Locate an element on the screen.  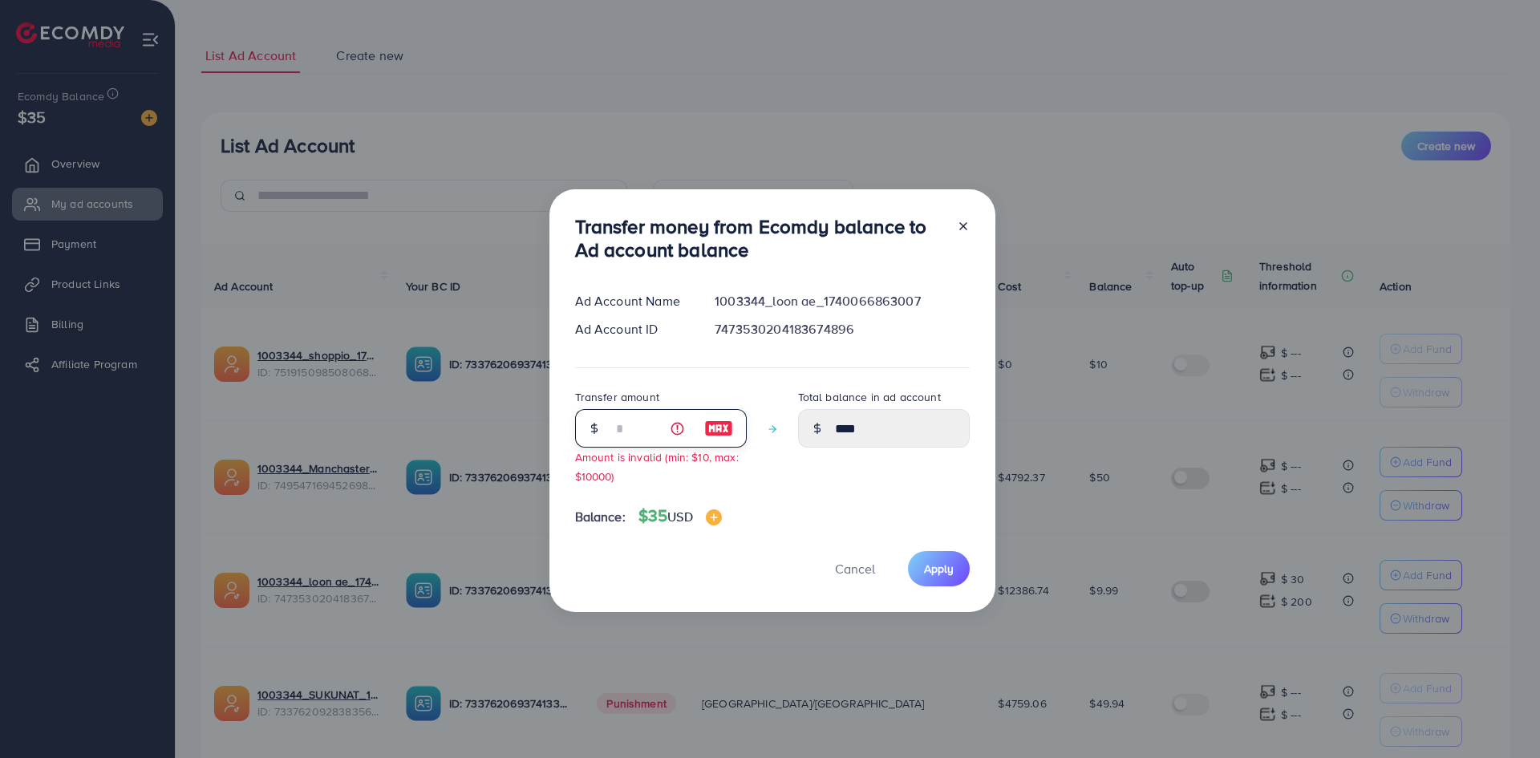
label: Total balance in ad account is located at coordinates (869, 397).